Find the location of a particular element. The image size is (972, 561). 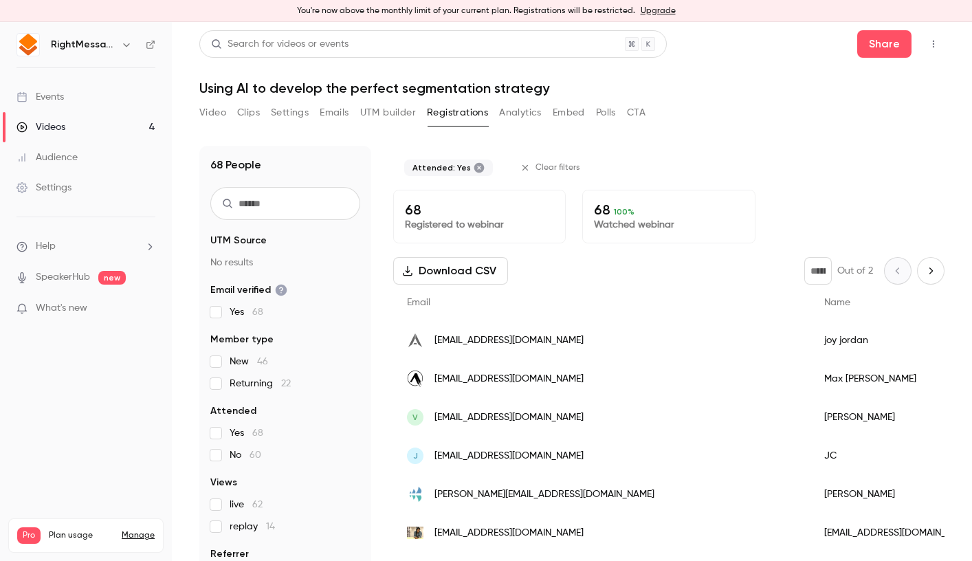

button: Polls is located at coordinates (605, 113).